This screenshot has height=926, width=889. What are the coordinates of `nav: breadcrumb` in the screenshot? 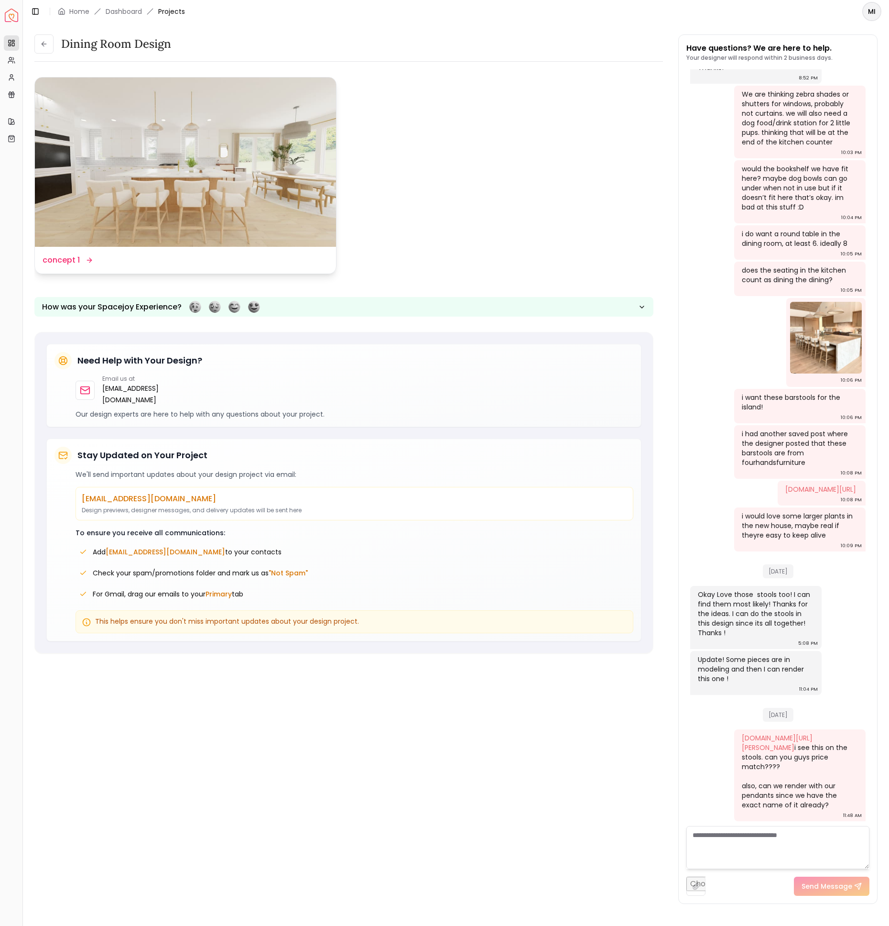 It's located at (121, 11).